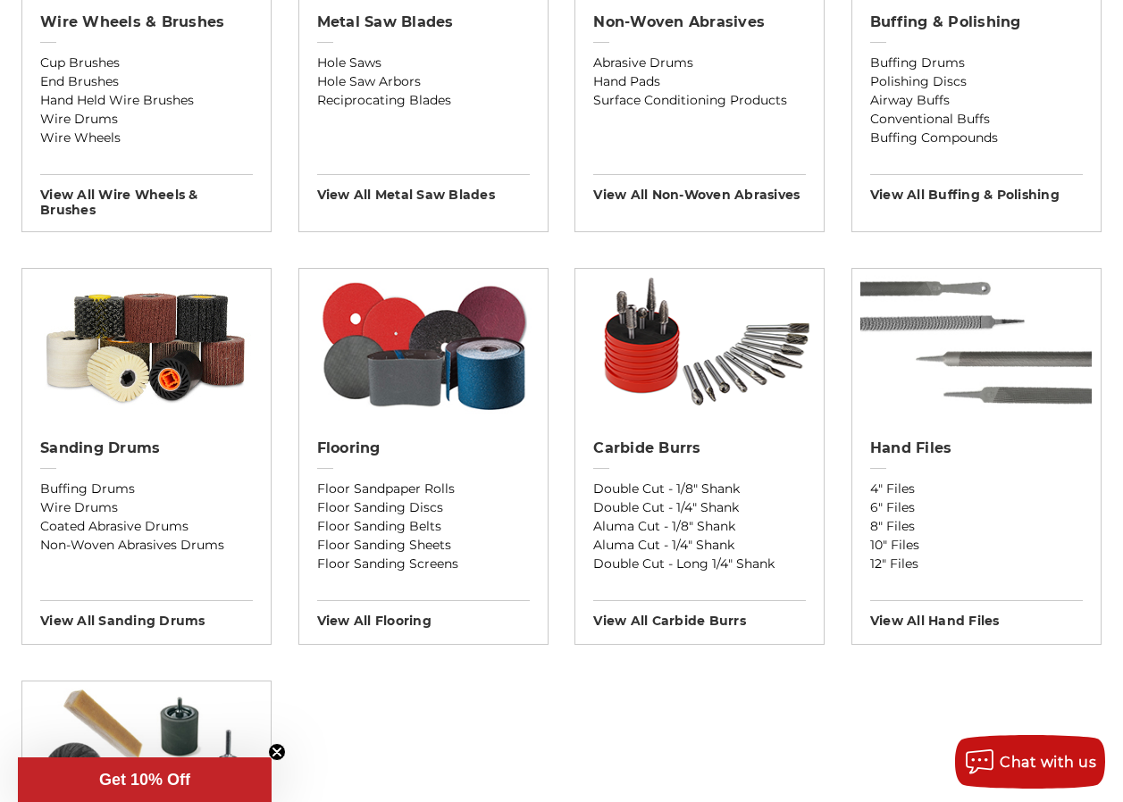 The image size is (1123, 802). I want to click on a: Floor Sanding Belts, so click(423, 526).